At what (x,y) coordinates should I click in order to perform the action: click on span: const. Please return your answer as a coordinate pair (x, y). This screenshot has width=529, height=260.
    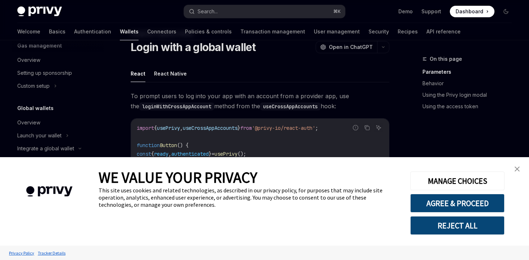
    Looking at the image, I should click on (144, 154).